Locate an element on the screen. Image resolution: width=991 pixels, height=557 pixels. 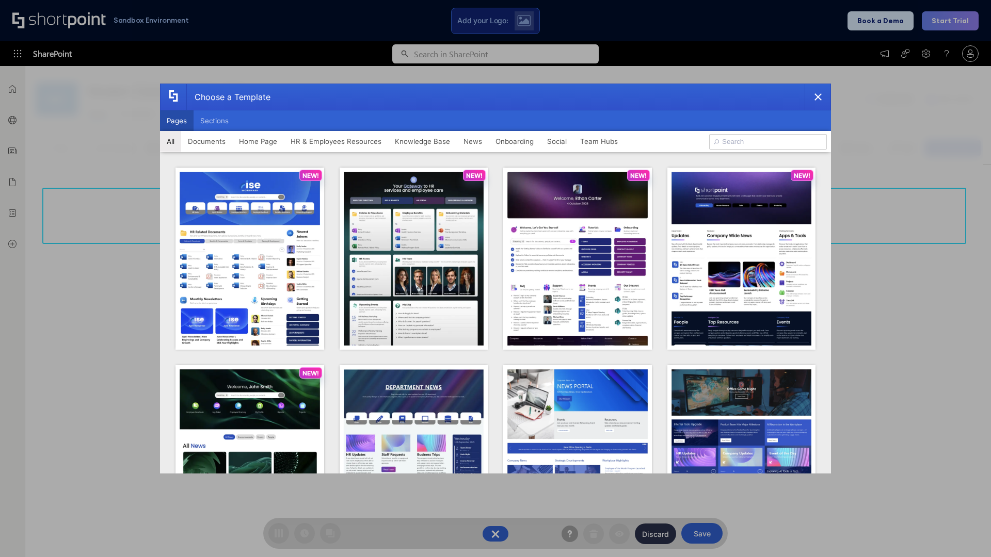
button: Sections is located at coordinates (214, 121).